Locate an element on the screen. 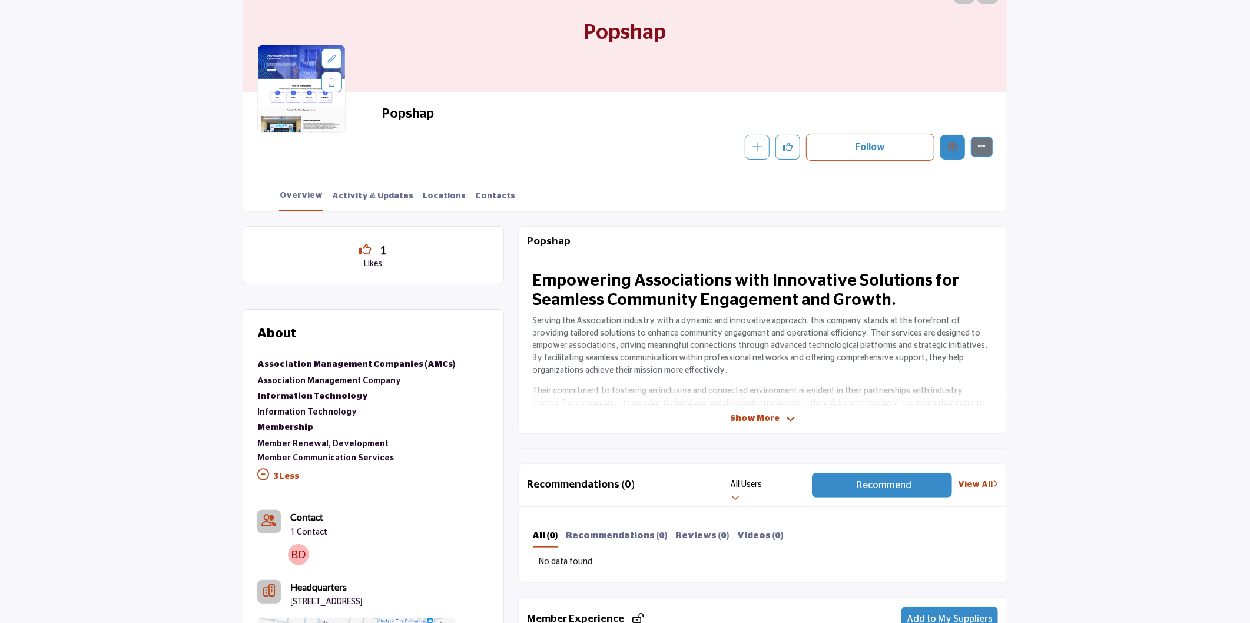 The image size is (1250, 623). a: View All is located at coordinates (978, 484).